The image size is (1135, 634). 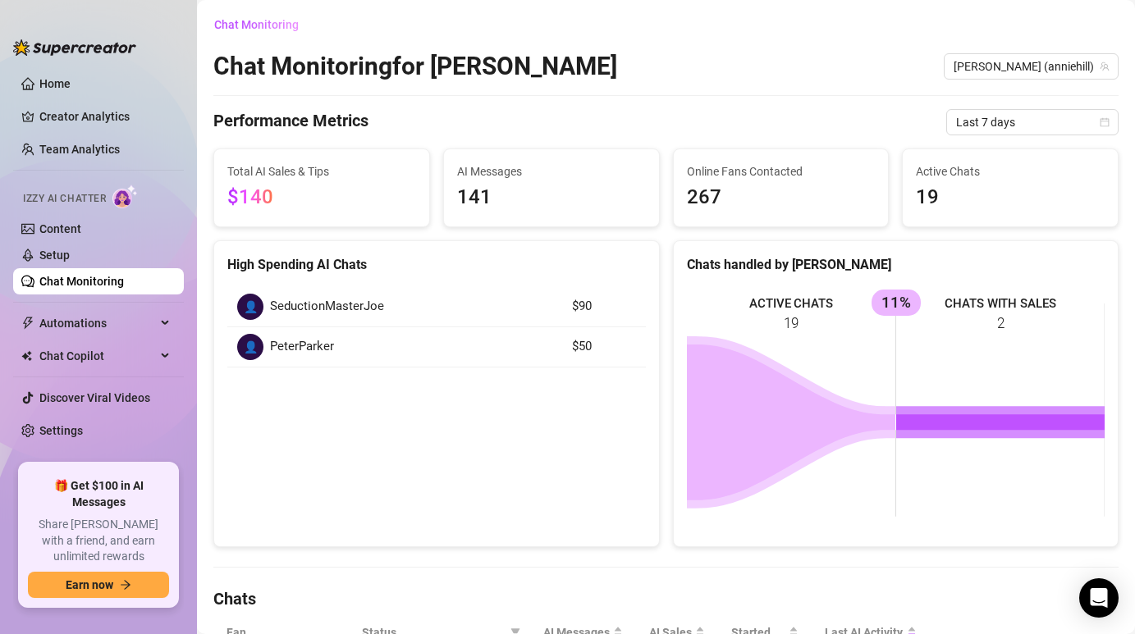 What do you see at coordinates (80, 149) in the screenshot?
I see `a: Team Analytics` at bounding box center [80, 149].